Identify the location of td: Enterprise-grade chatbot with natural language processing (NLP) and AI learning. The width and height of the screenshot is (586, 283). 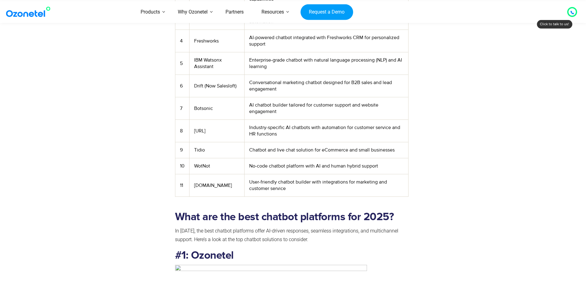
(326, 63).